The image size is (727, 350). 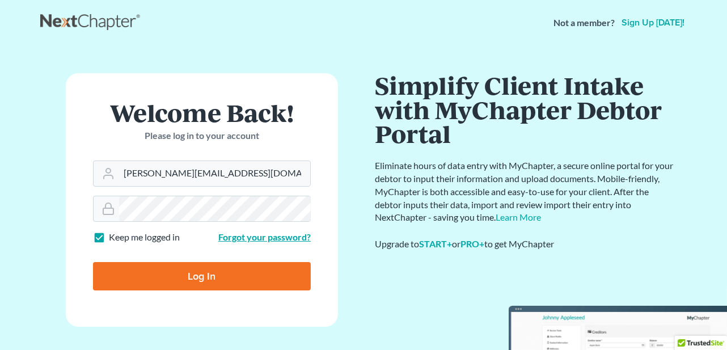 I want to click on a: Forgot your password?, so click(x=264, y=236).